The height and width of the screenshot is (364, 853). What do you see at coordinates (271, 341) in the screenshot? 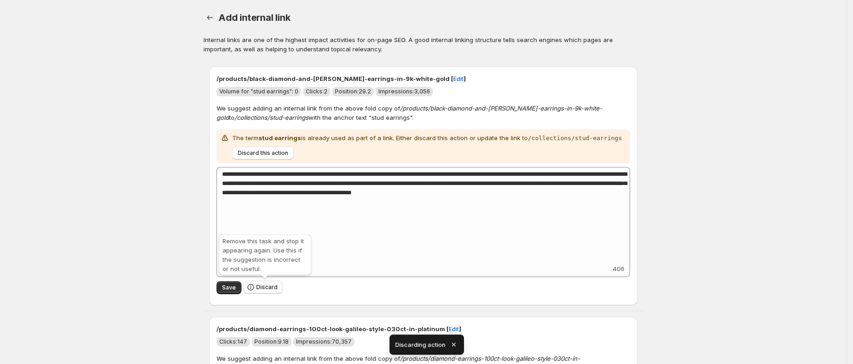
I see `span: Position: 9.18` at bounding box center [271, 341].